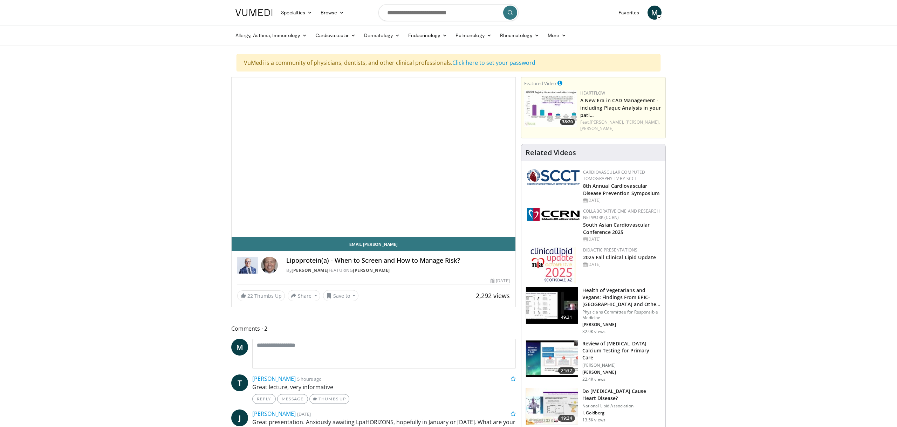  Describe the element at coordinates (567, 317) in the screenshot. I see `span: 49:21` at that location.